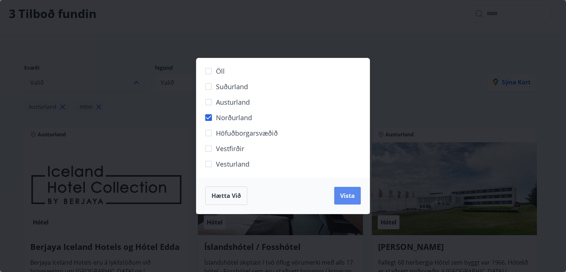  Describe the element at coordinates (226, 196) in the screenshot. I see `span: Hætta við` at that location.